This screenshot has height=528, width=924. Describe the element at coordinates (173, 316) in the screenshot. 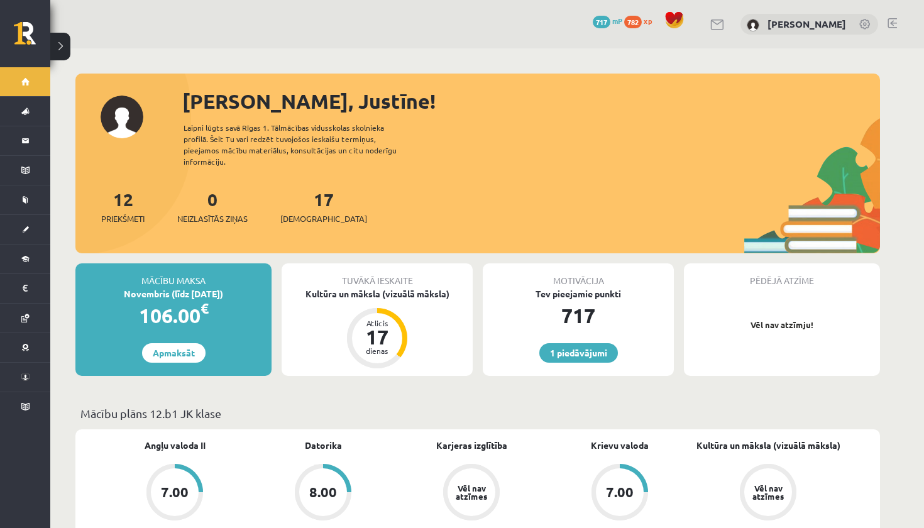

I see `div: 106.00` at that location.